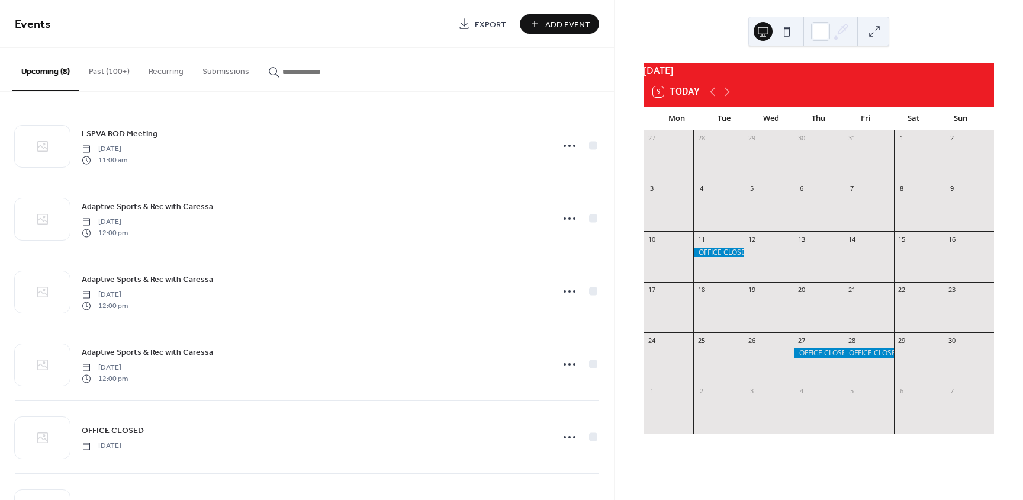  What do you see at coordinates (651, 289) in the screenshot?
I see `div: 17` at bounding box center [651, 289].